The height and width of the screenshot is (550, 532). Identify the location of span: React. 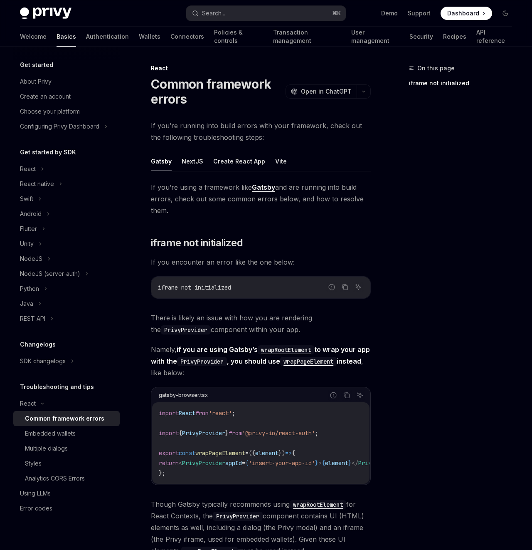
(187, 413).